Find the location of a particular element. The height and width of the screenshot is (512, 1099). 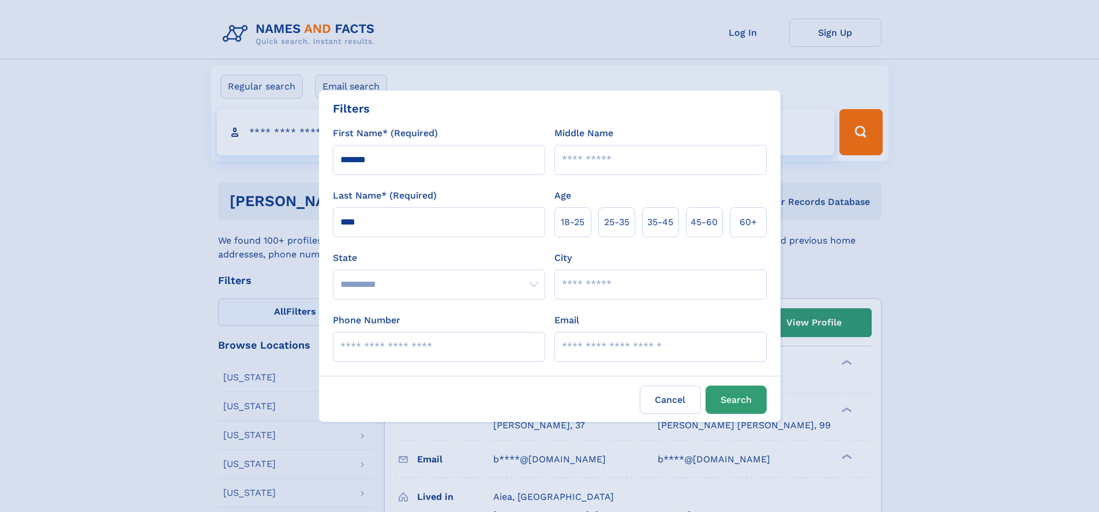

span: 18‑25 is located at coordinates (572, 222).